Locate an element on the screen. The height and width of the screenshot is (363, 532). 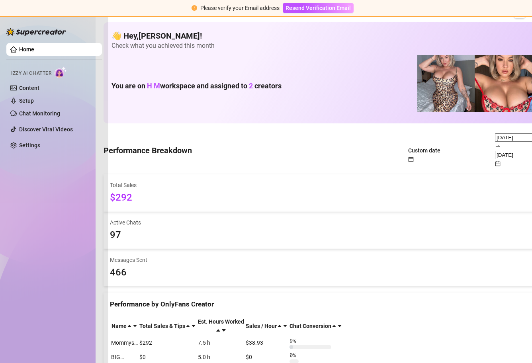
td: Mommys… is located at coordinates (124, 343).